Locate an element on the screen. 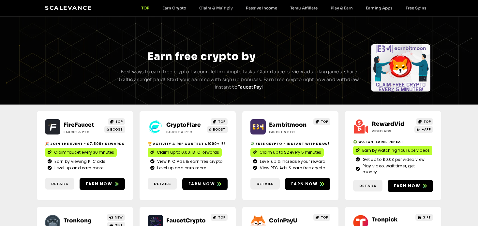 This screenshot has width=478, height=226. span: Earn by viewing PTC ads is located at coordinates (79, 162).